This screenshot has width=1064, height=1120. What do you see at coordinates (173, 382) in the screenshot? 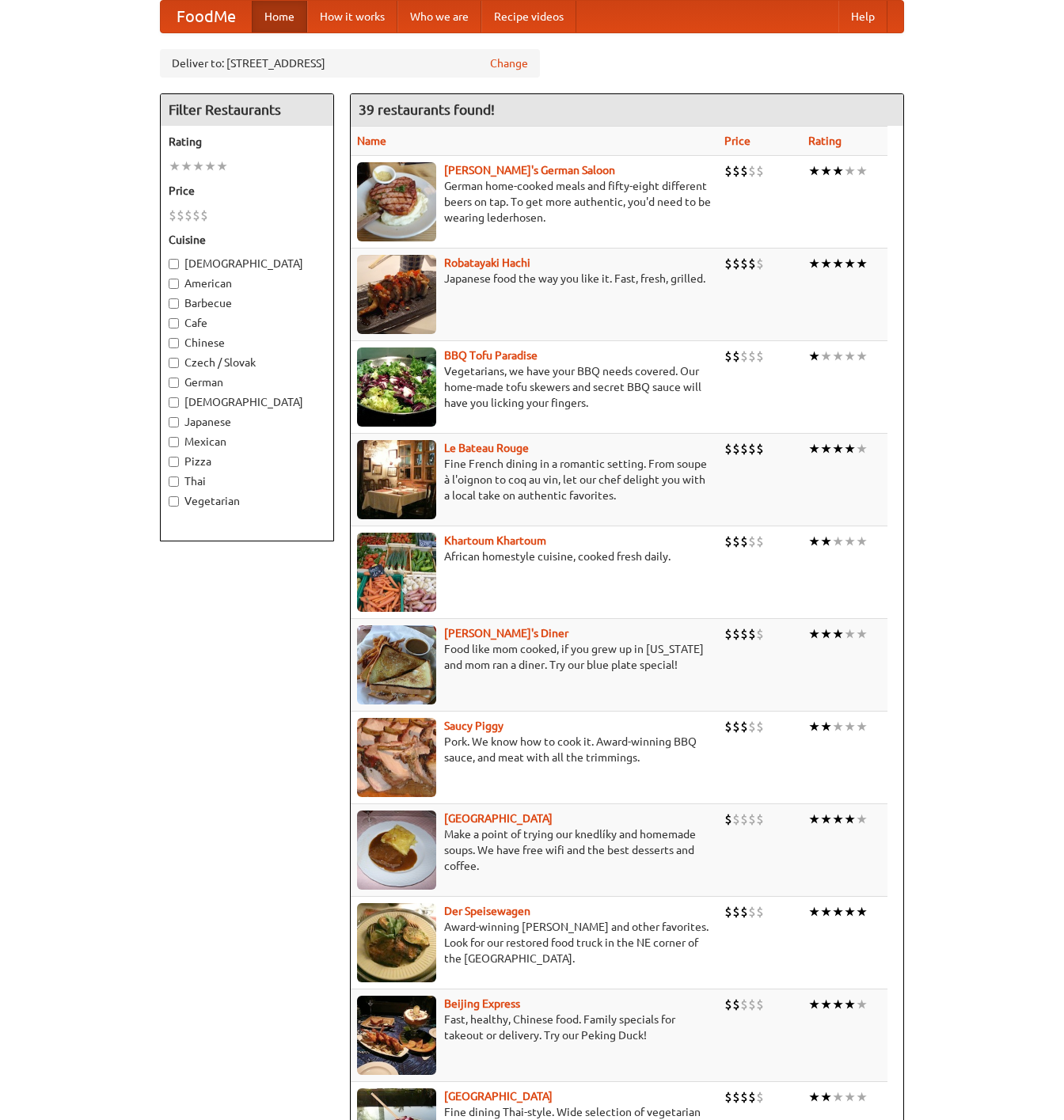
I see `input: German` at bounding box center [173, 382].